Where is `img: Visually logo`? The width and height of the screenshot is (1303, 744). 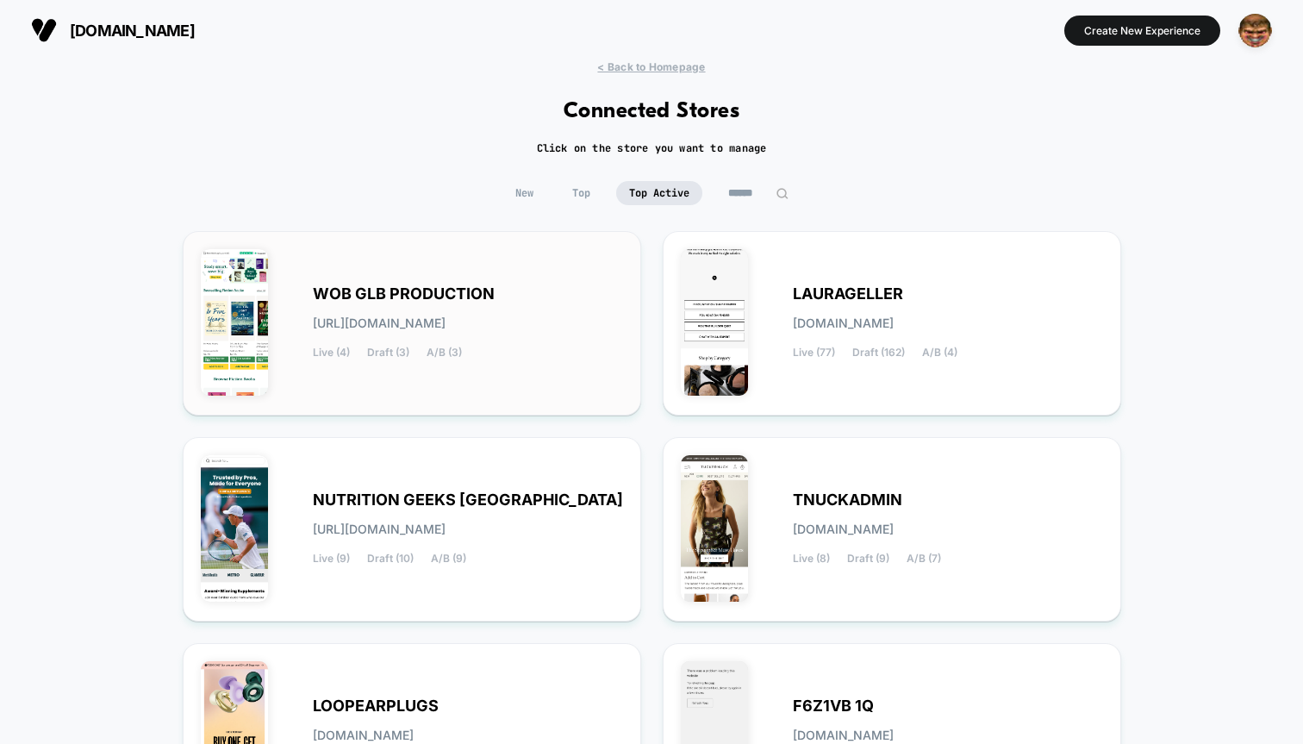 img: Visually logo is located at coordinates (44, 30).